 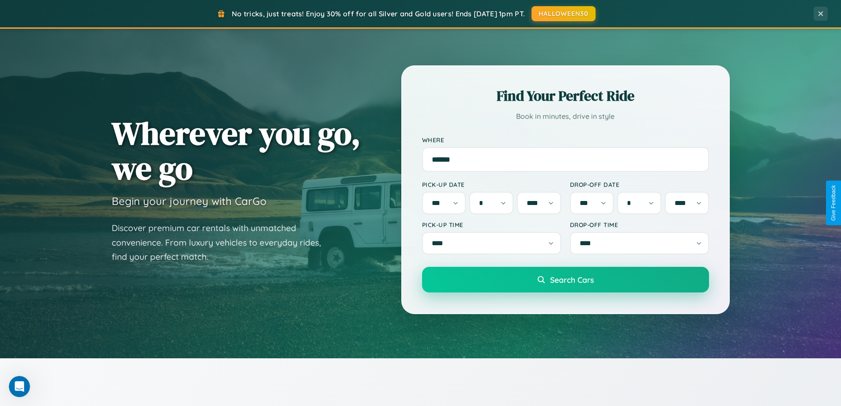 What do you see at coordinates (491, 224) in the screenshot?
I see `label: Pick-up Time` at bounding box center [491, 224].